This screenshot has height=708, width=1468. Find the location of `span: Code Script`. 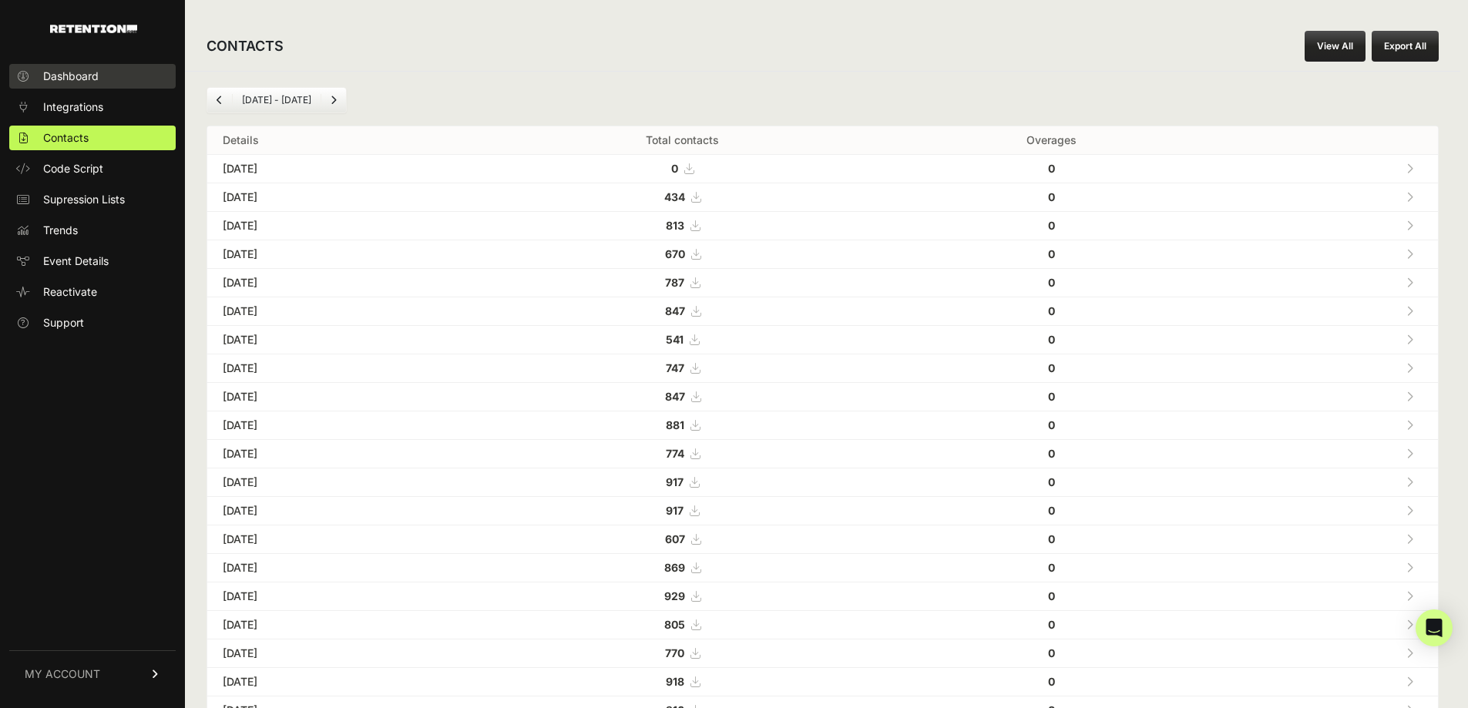

span: Code Script is located at coordinates (73, 169).